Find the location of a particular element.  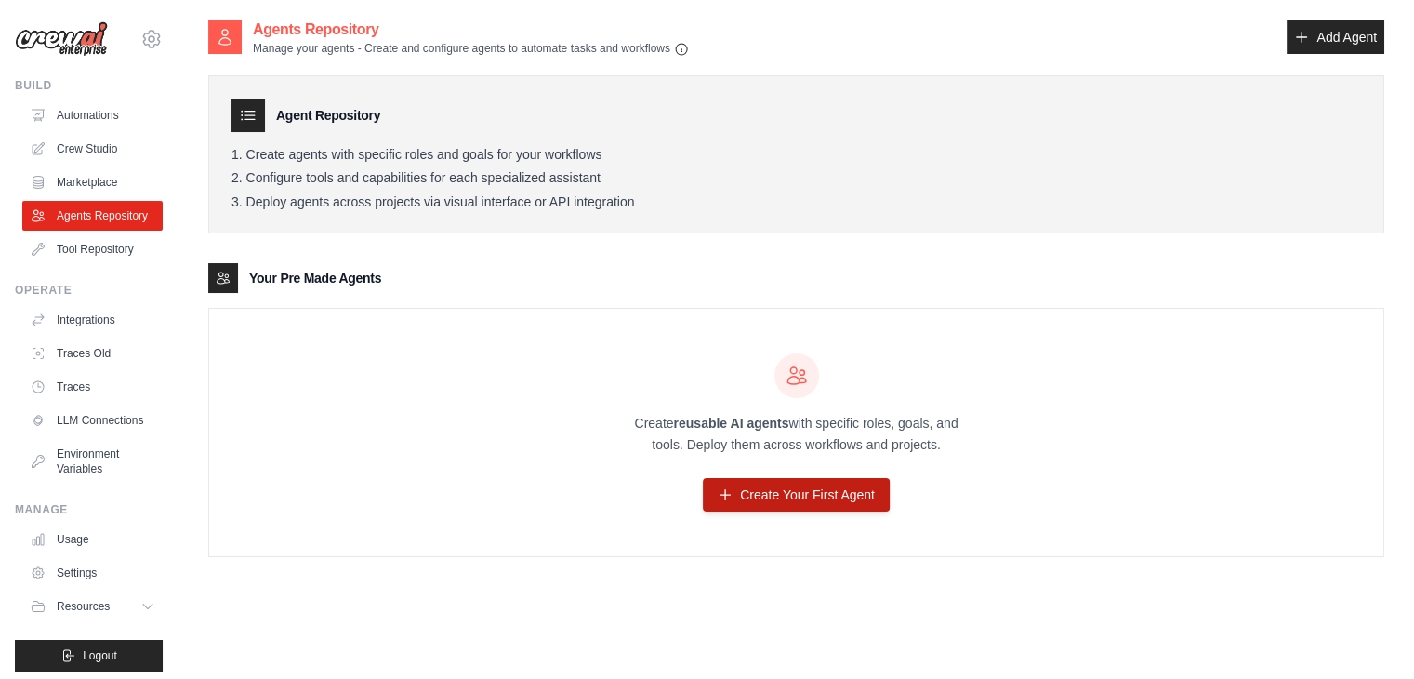

strong: reusable AI agents is located at coordinates (731, 423).